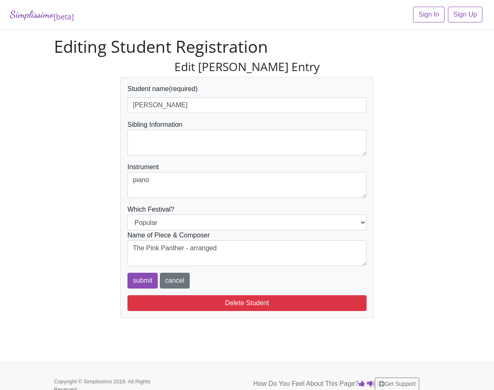  Describe the element at coordinates (247, 253) in the screenshot. I see `textarea: The Pink Panther - arranged` at that location.